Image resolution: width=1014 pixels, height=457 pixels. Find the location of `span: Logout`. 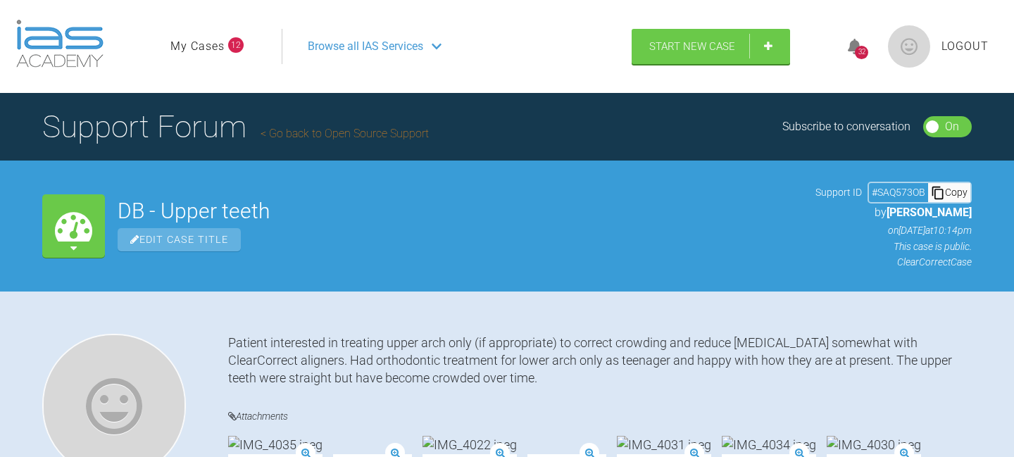

span: Logout is located at coordinates (965, 46).